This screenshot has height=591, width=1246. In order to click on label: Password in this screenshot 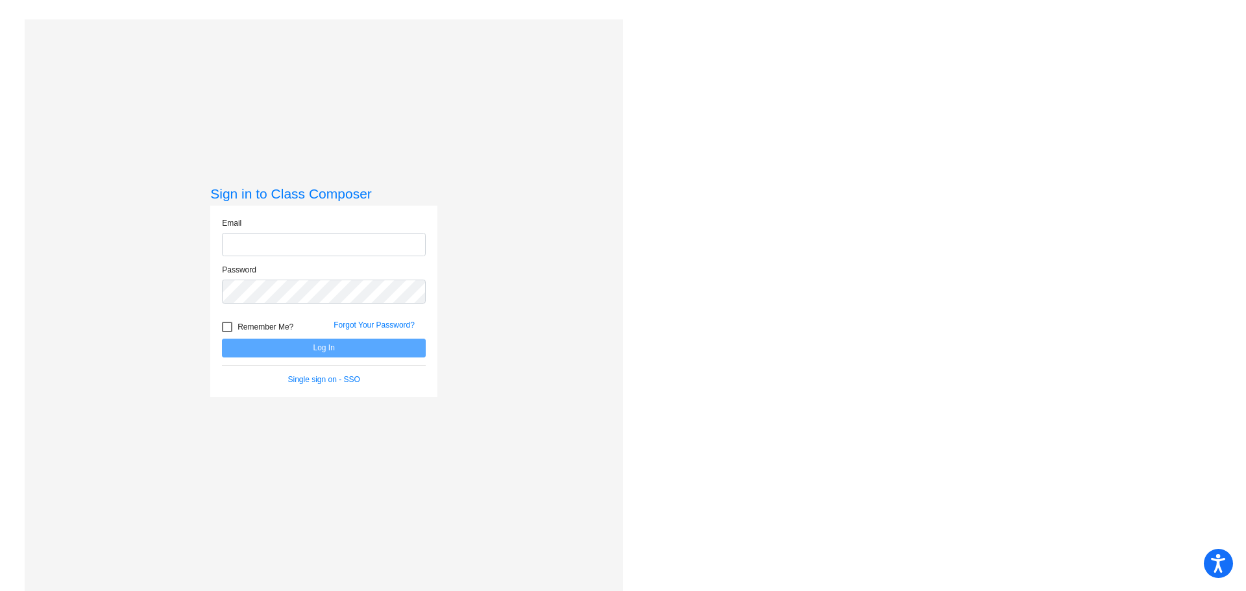, I will do `click(239, 270)`.